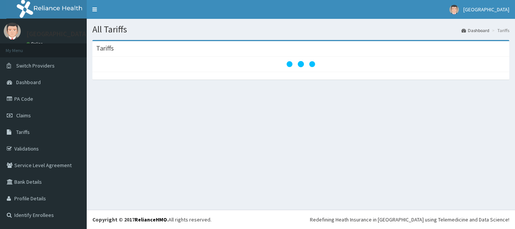 Image resolution: width=515 pixels, height=229 pixels. I want to click on svg: audio-loading, so click(301, 64).